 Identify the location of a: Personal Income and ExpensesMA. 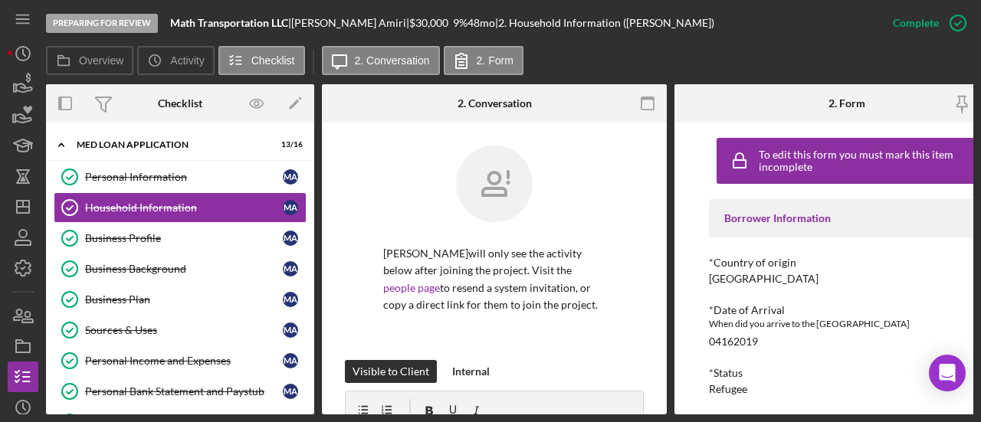
(180, 361).